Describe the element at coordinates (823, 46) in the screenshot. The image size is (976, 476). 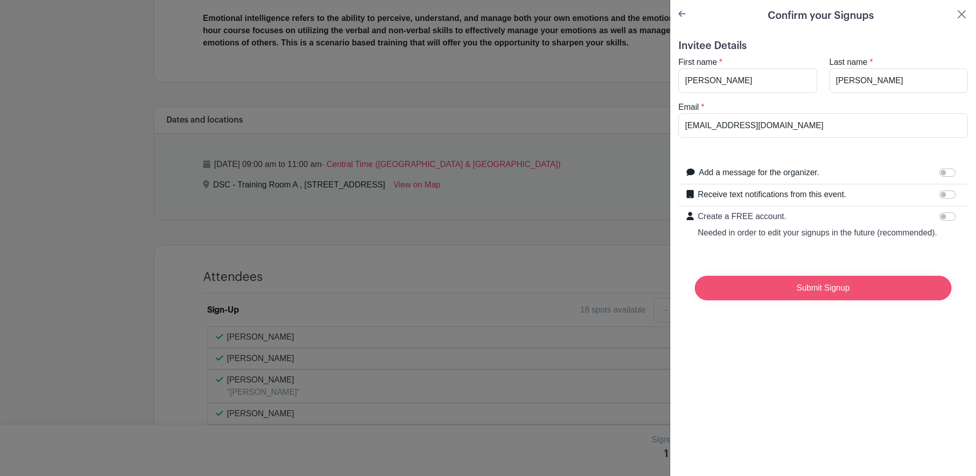
I see `h5: Invitee Details` at that location.